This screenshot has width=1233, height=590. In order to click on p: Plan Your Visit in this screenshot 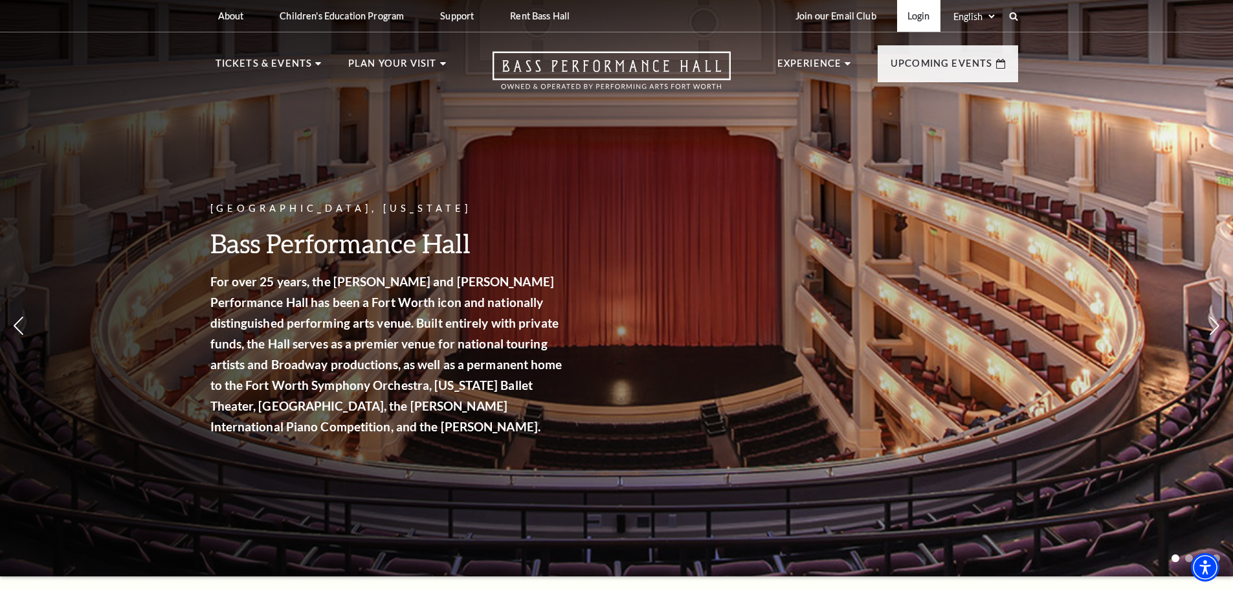, I will do `click(392, 67)`.